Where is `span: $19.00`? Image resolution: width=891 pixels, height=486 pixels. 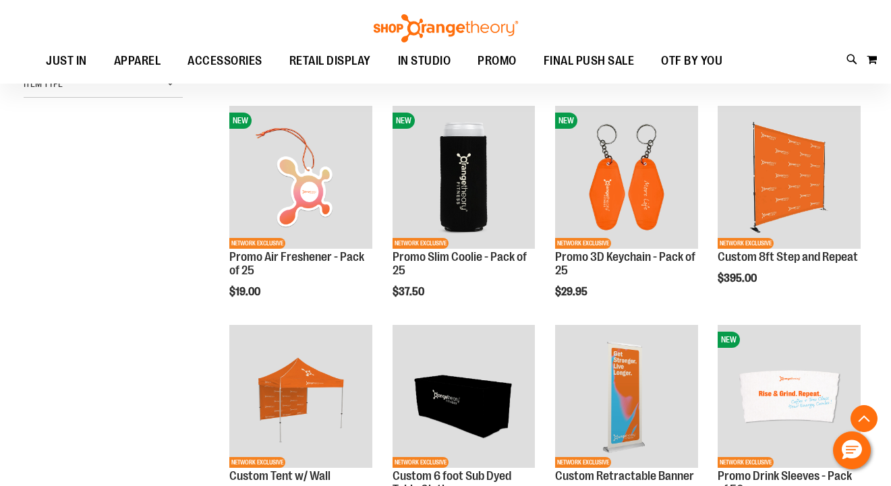
span: $19.00 is located at coordinates (245, 292).